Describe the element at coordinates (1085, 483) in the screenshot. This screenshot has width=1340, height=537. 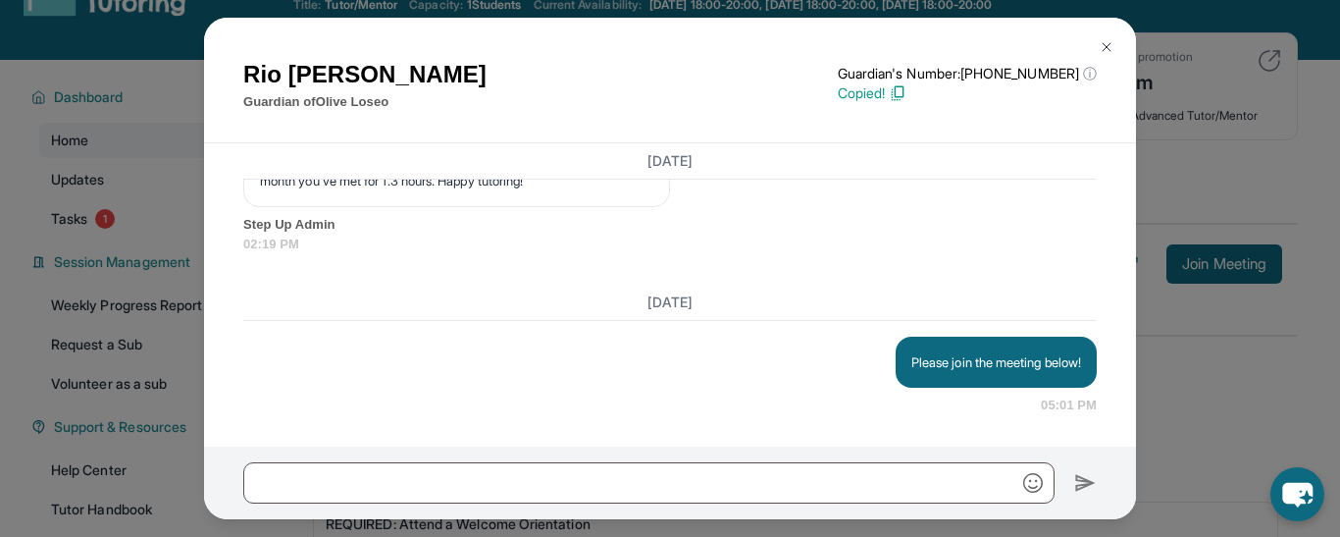
I see `img: Send icon` at that location.